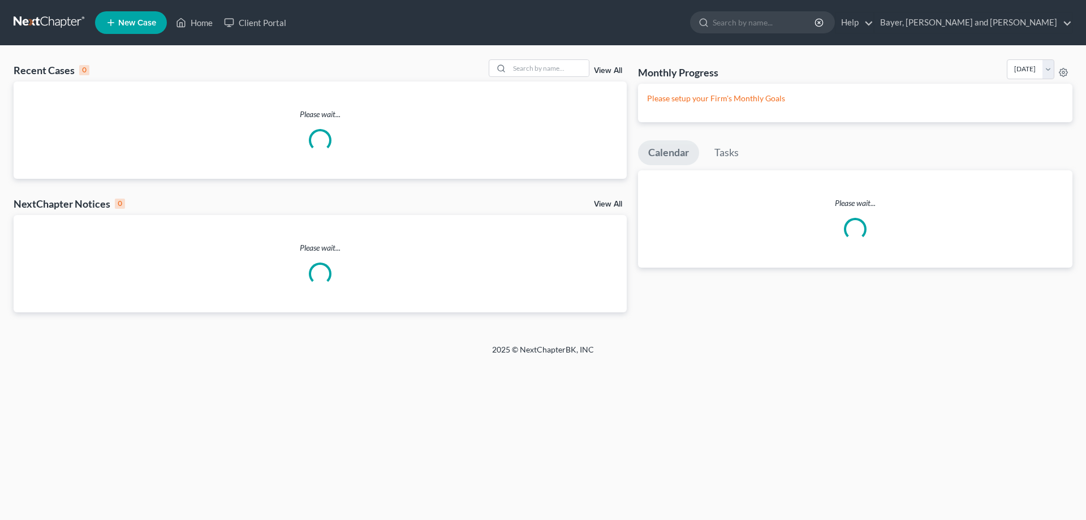 The width and height of the screenshot is (1086, 520). I want to click on div: Recent Cases, so click(51, 70).